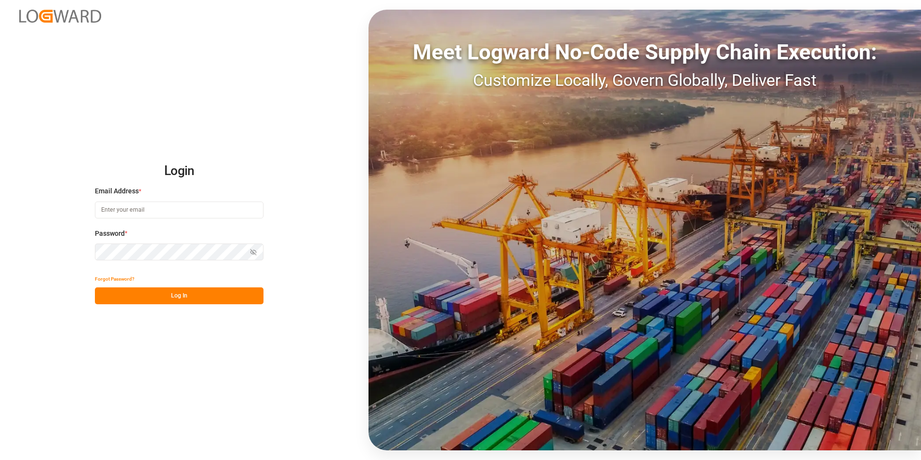 This screenshot has width=921, height=460. What do you see at coordinates (117, 191) in the screenshot?
I see `span: Email Address` at bounding box center [117, 191].